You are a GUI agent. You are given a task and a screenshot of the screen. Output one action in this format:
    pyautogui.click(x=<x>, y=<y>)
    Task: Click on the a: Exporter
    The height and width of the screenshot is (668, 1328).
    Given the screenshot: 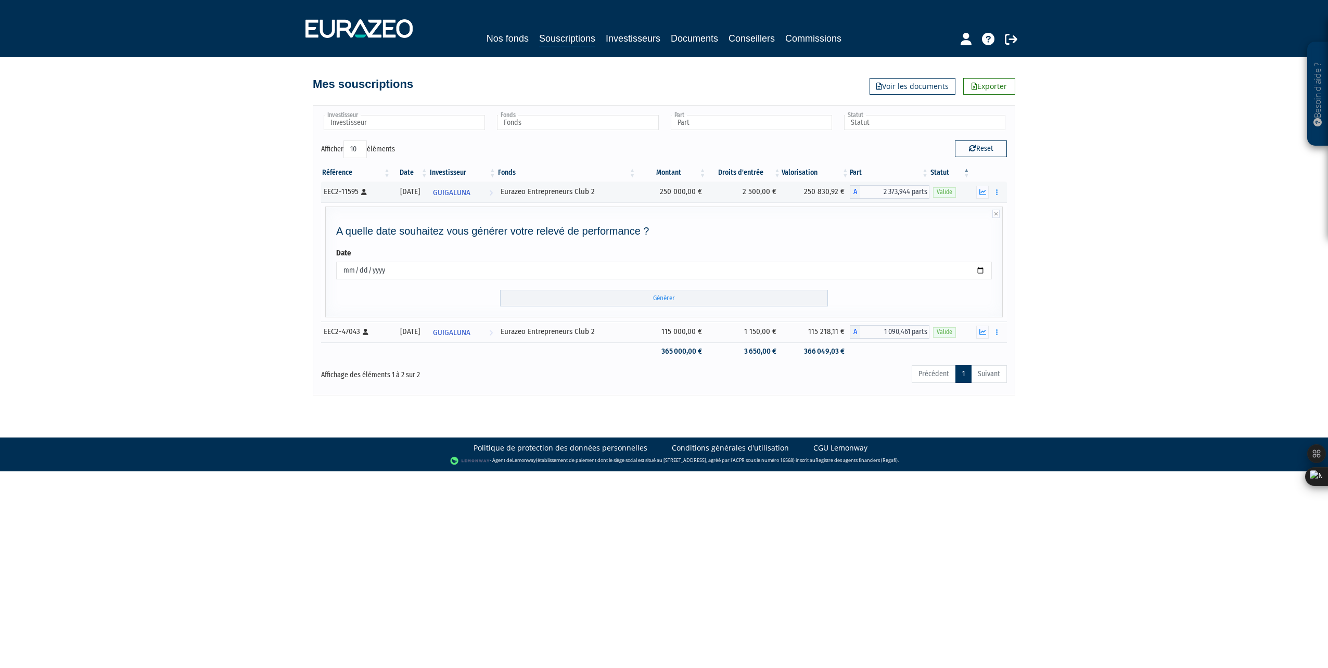 What is the action you would take?
    pyautogui.click(x=989, y=86)
    